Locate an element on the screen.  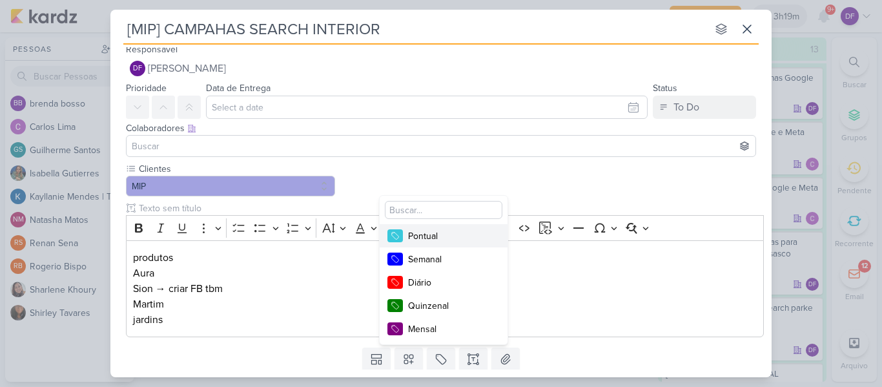
div: Semanal is located at coordinates (450, 259).